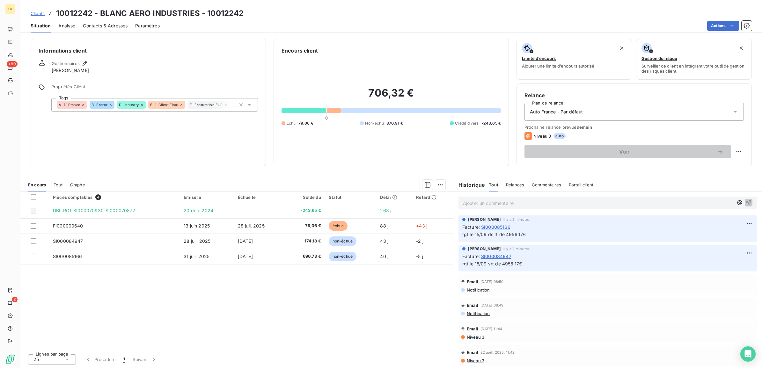 Image resolution: width=762 pixels, height=368 pixels. Describe the element at coordinates (198, 210) in the screenshot. I see `span: 20 déc. 2024` at that location.